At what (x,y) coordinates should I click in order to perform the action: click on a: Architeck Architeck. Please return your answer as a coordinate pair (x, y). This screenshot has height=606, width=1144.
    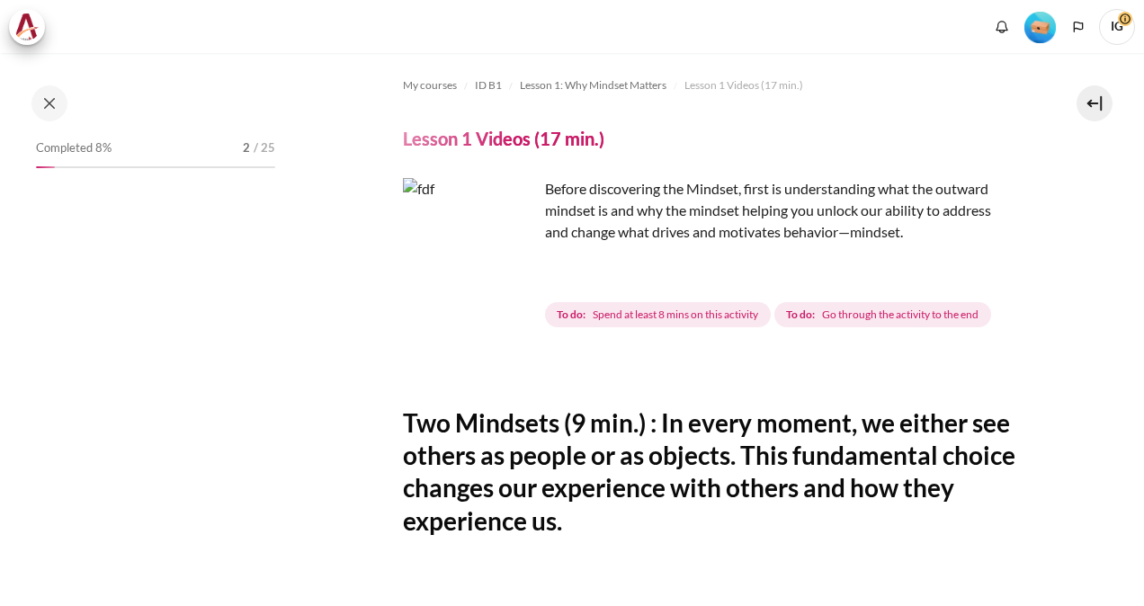
    Looking at the image, I should click on (31, 27).